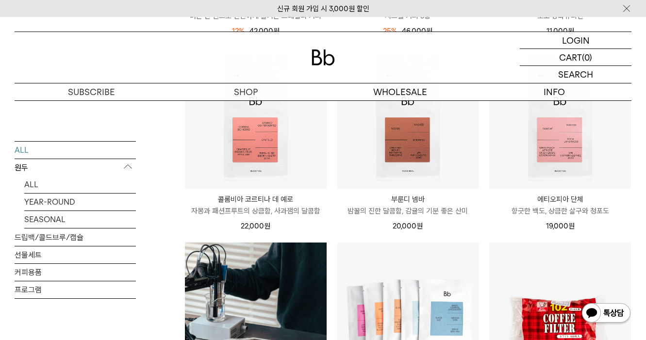 The width and height of the screenshot is (646, 340). What do you see at coordinates (400, 92) in the screenshot?
I see `p: WHOLESALE` at bounding box center [400, 92].